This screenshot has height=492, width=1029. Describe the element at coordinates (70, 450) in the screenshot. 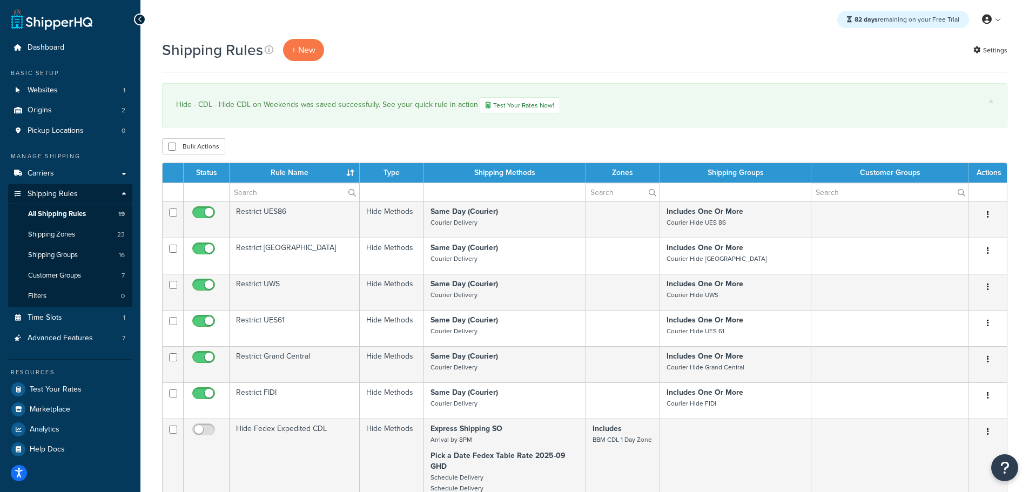

I see `a: Help Docs` at that location.